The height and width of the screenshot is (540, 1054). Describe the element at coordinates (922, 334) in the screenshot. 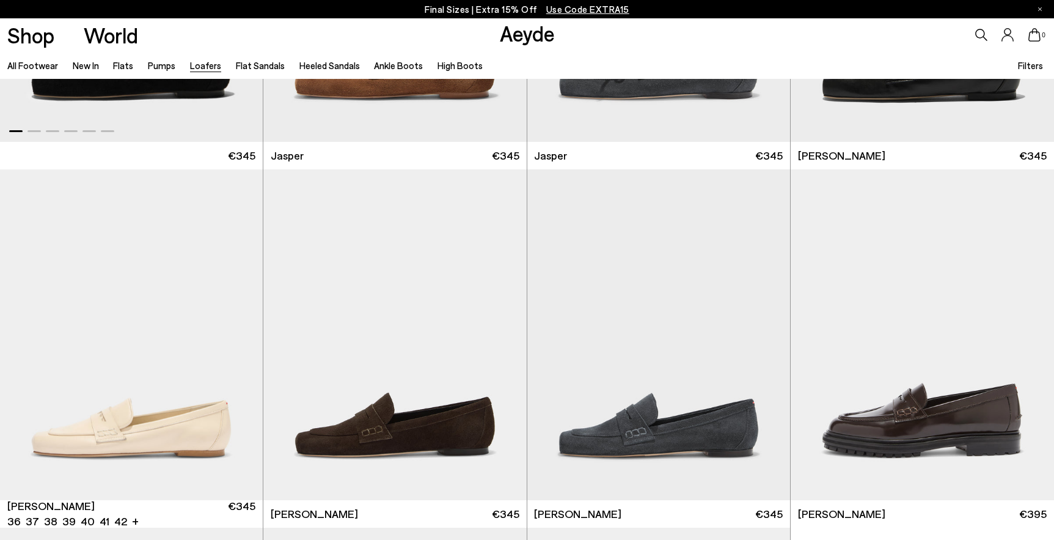

I see `a: Leon Loafers` at that location.